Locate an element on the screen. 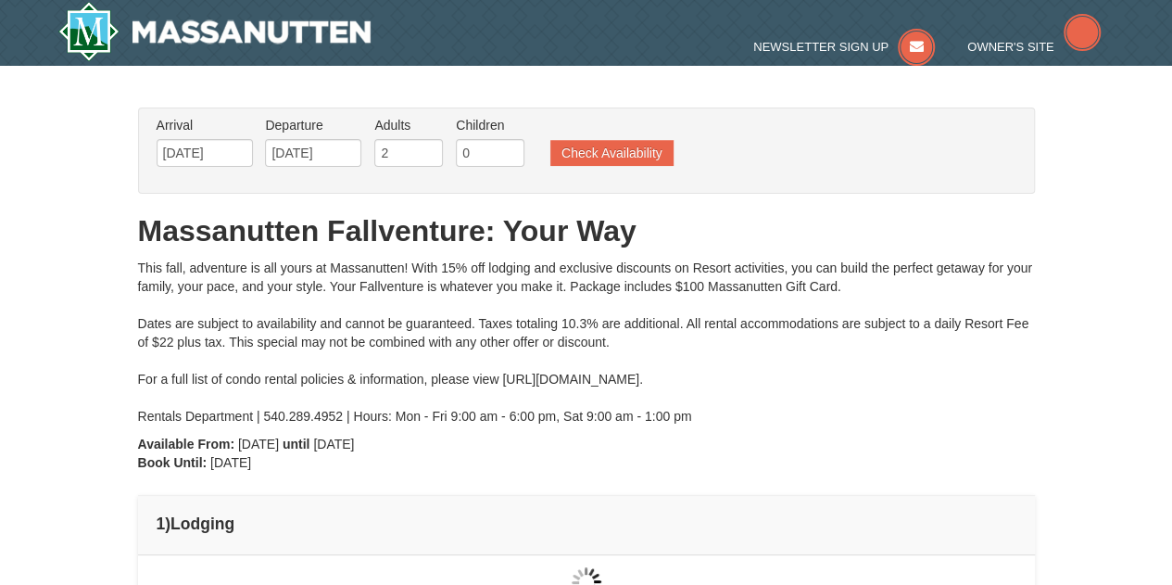 This screenshot has width=1172, height=585. label: Departure is located at coordinates (313, 125).